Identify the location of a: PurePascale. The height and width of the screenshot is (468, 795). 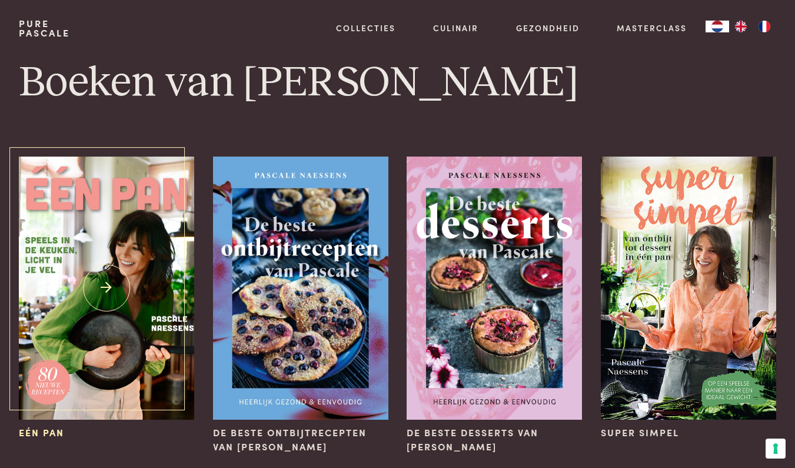
(44, 28).